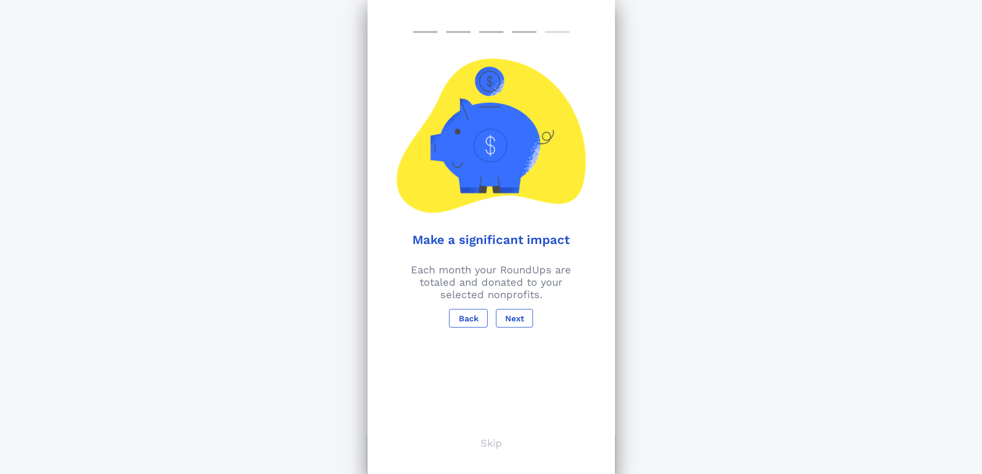 This screenshot has height=474, width=982. Describe the element at coordinates (491, 282) in the screenshot. I see `p: Each month your RoundUps are totaled and donated to your selected nonprofits.` at that location.